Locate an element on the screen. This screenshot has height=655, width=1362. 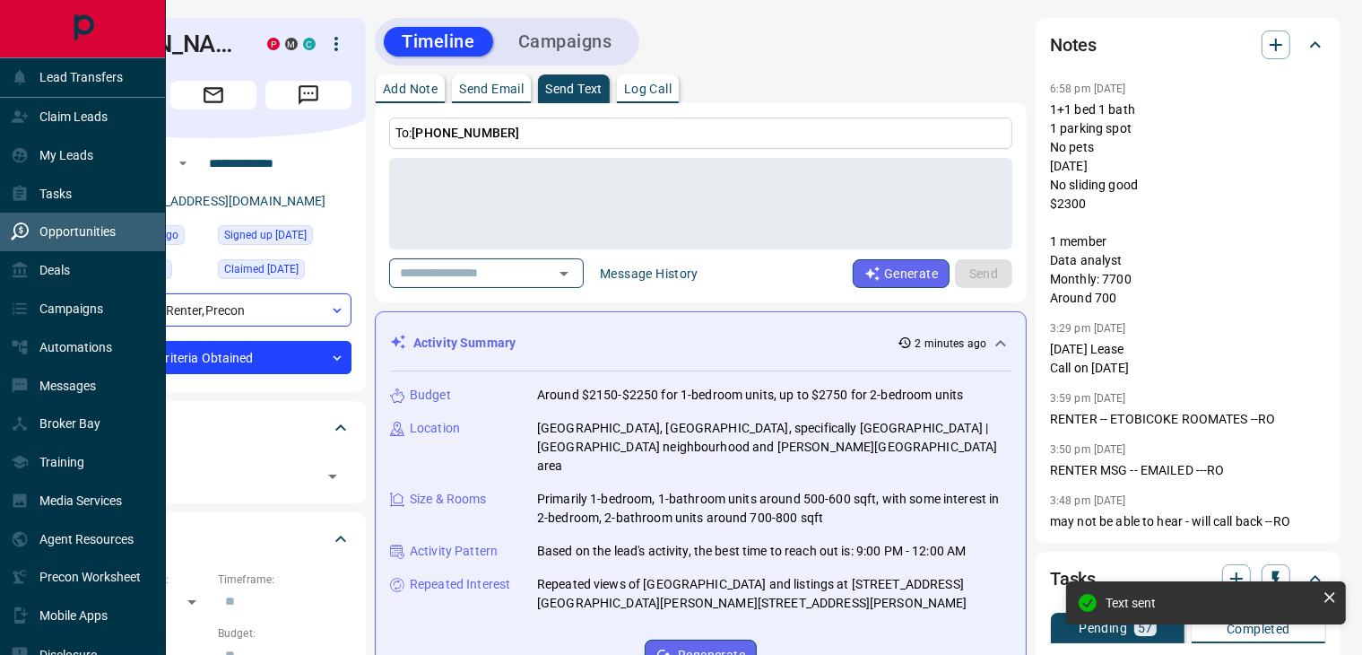
div: Tags is located at coordinates (213, 428).